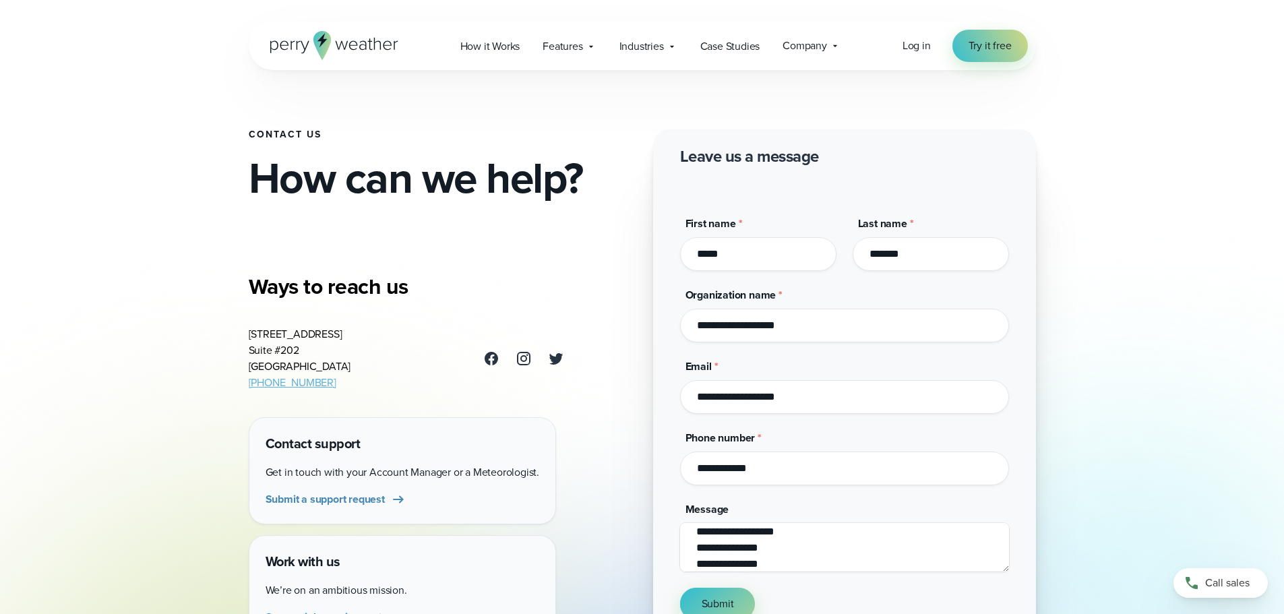 The image size is (1284, 614). What do you see at coordinates (440, 178) in the screenshot?
I see `h2: How can we help?` at bounding box center [440, 178].